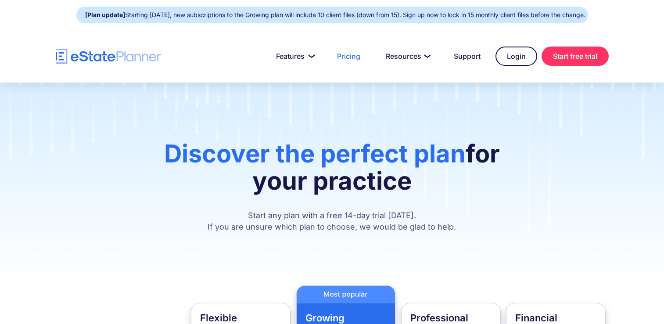 This screenshot has height=324, width=664. What do you see at coordinates (451, 318) in the screenshot?
I see `h4: Professional` at bounding box center [451, 318].